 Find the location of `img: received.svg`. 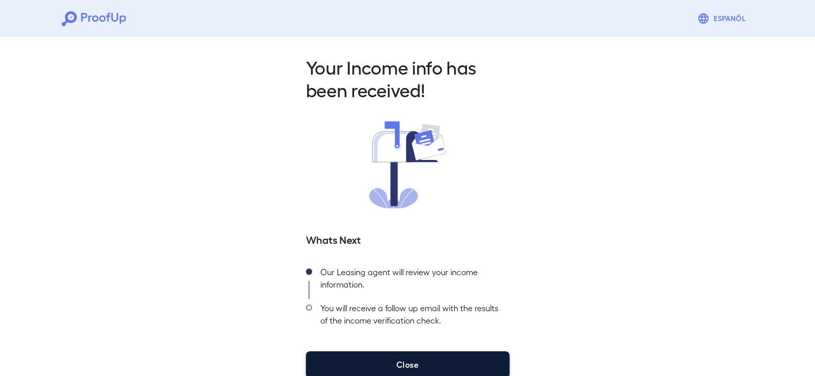

img: received.svg is located at coordinates (408, 165).